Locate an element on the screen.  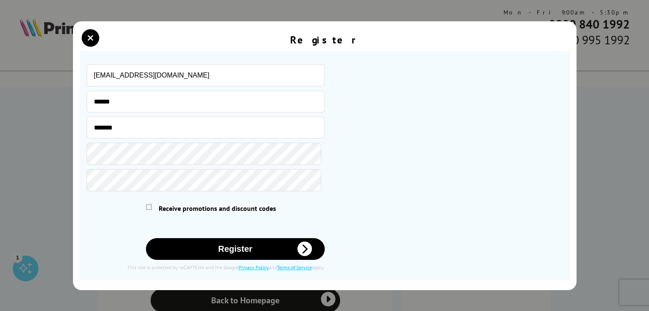
span: Receive promotions and discount codes is located at coordinates (217, 209).